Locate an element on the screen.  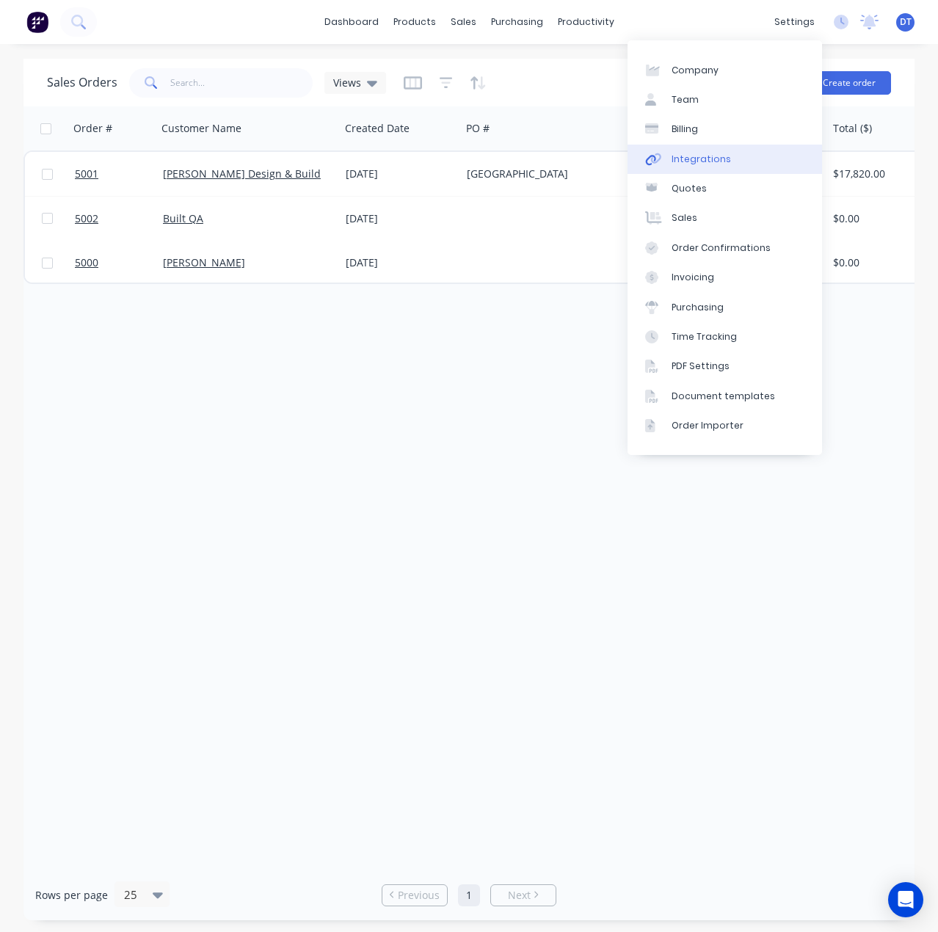
div: Created Date is located at coordinates (377, 128).